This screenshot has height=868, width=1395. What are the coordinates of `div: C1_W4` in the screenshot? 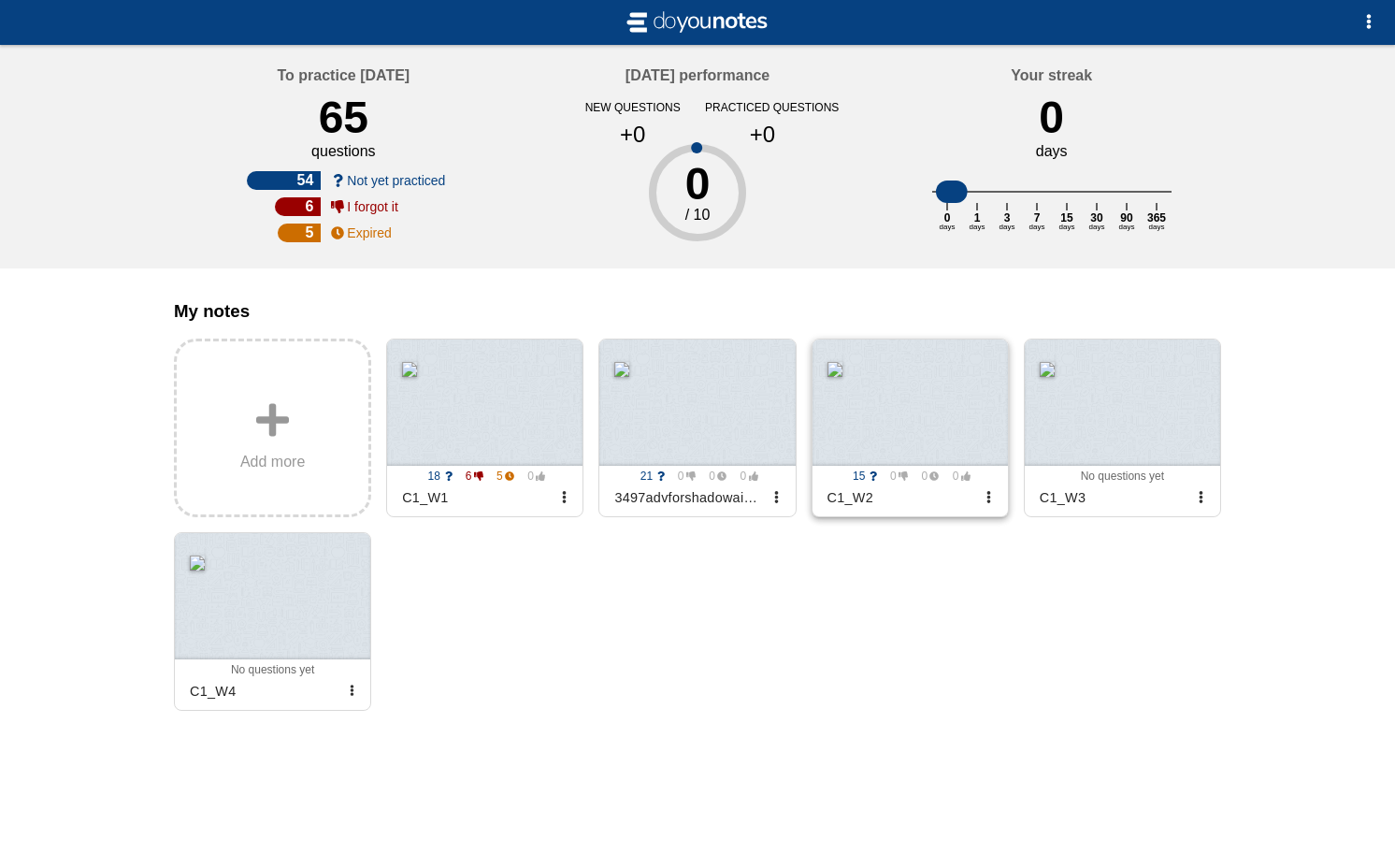 It's located at (261, 691).